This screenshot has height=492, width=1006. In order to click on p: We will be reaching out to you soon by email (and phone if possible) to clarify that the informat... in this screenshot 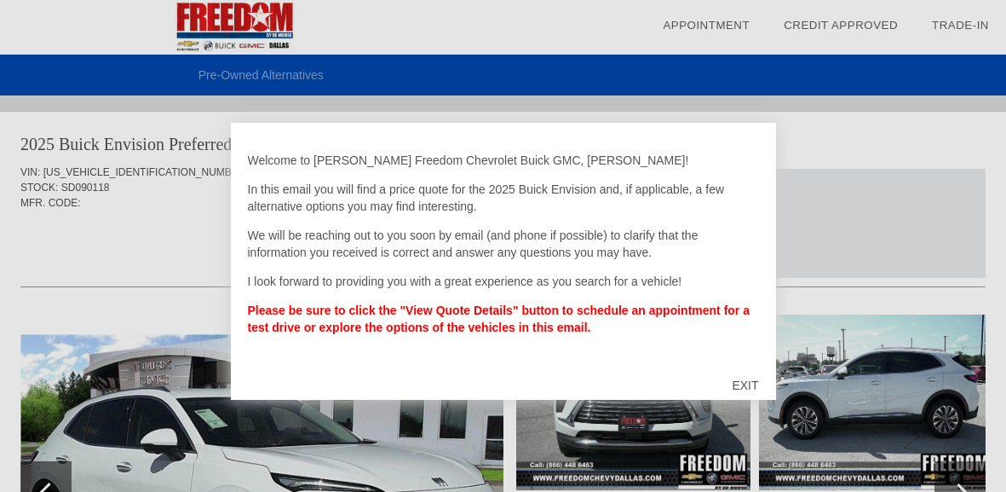, I will do `click(504, 244)`.